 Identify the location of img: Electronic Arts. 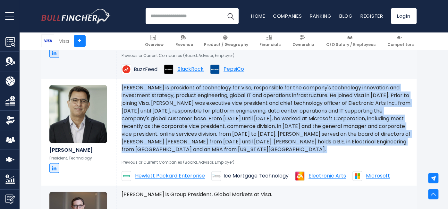
(300, 176).